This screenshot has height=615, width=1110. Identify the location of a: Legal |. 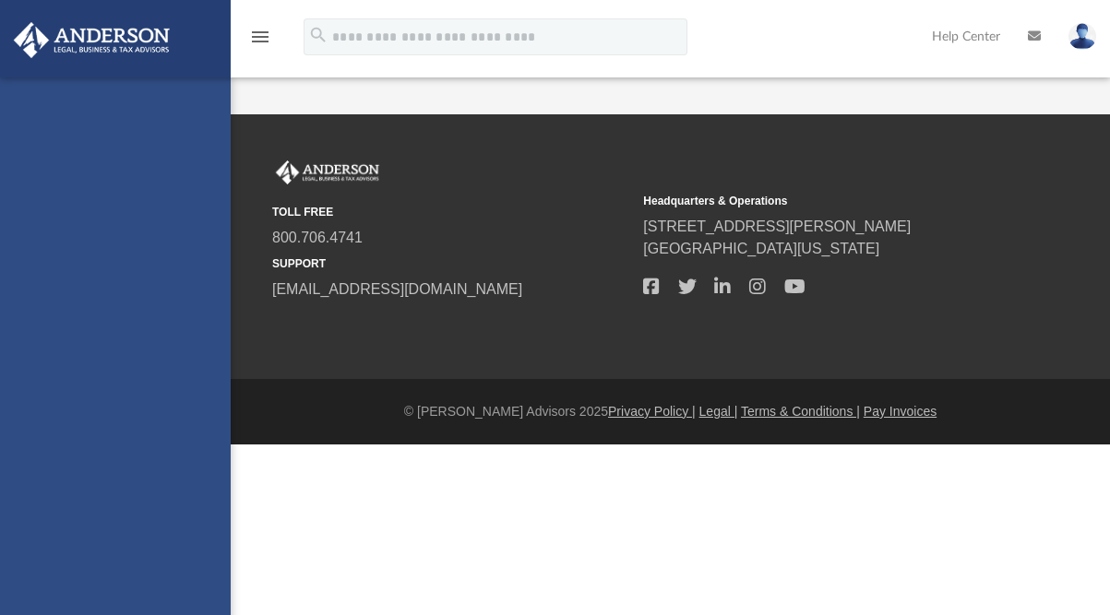
(719, 411).